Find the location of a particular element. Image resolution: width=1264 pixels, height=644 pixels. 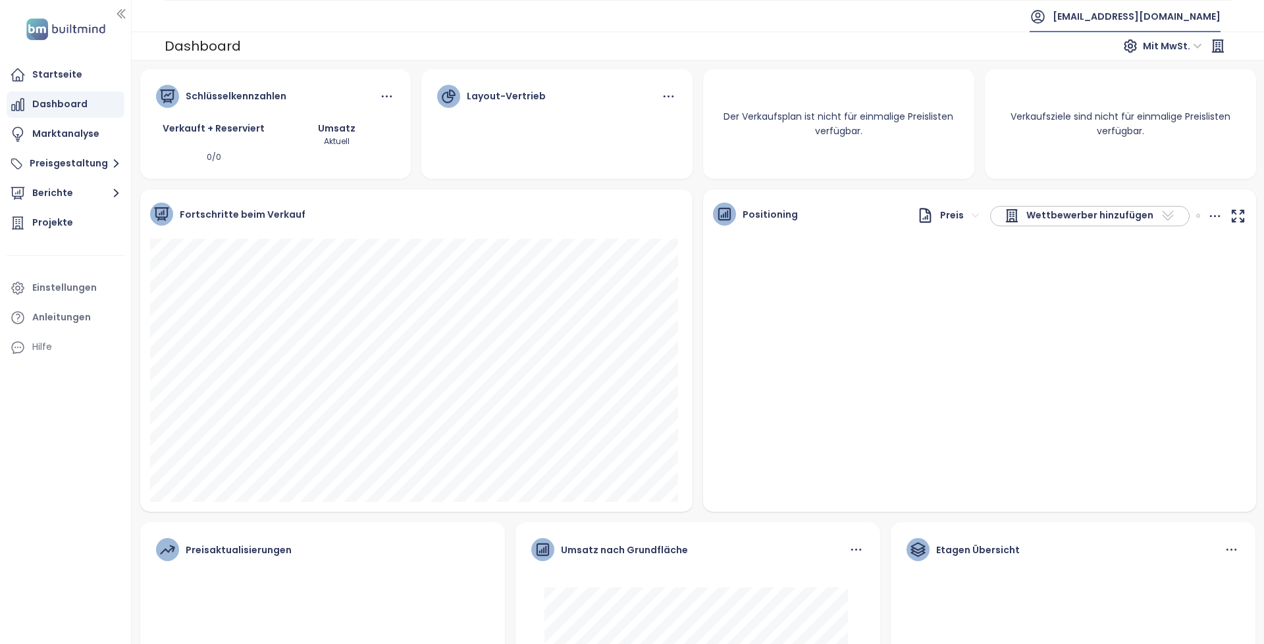

div: Preisaktualisierungen is located at coordinates (238, 550).